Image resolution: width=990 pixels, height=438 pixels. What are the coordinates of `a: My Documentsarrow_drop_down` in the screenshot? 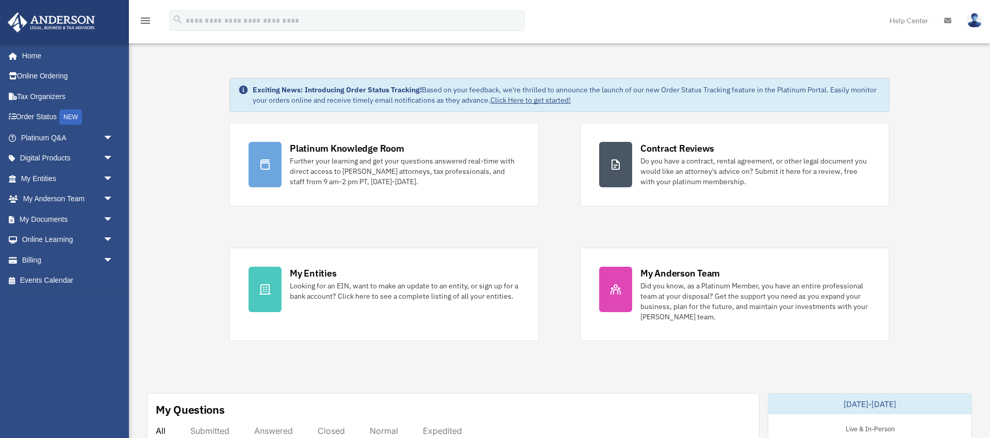 It's located at (68, 219).